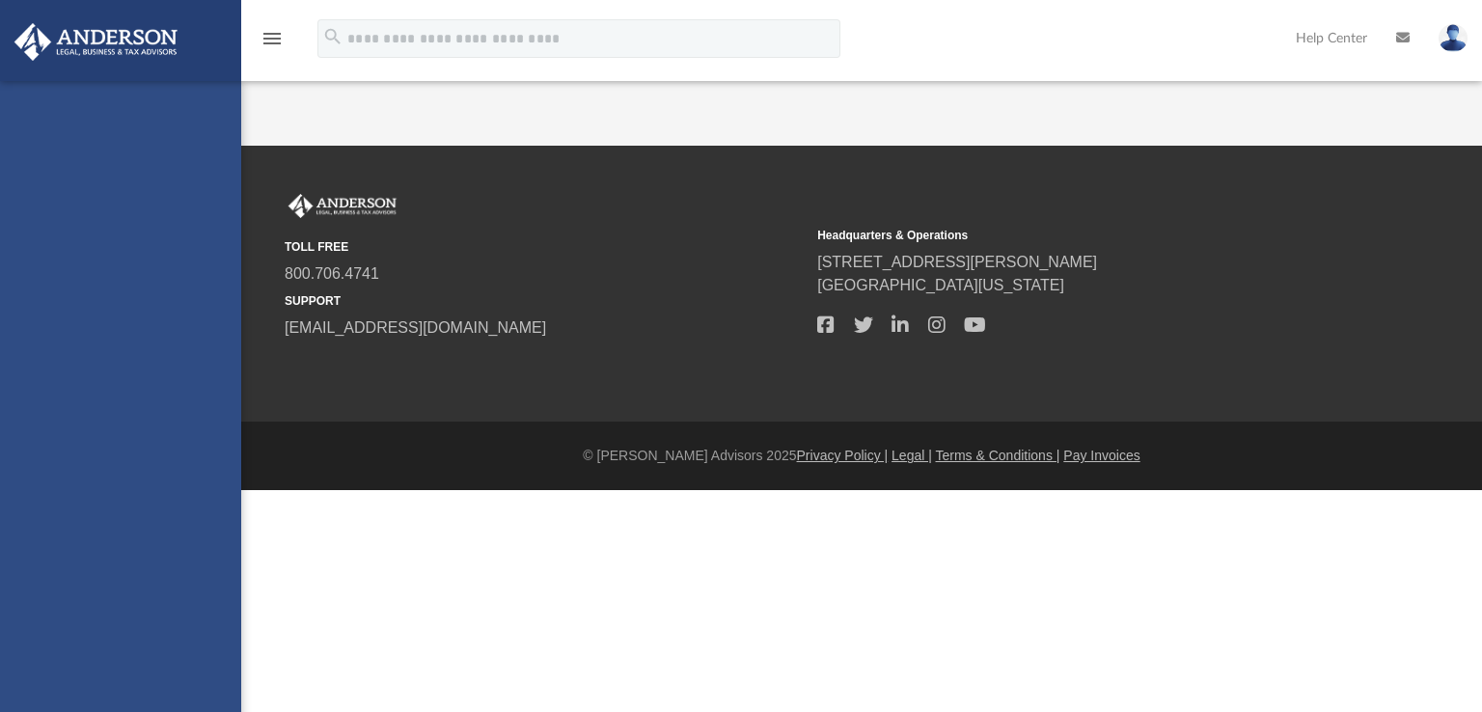 This screenshot has height=712, width=1482. What do you see at coordinates (1077, 235) in the screenshot?
I see `small: Headquarters & Operations` at bounding box center [1077, 235].